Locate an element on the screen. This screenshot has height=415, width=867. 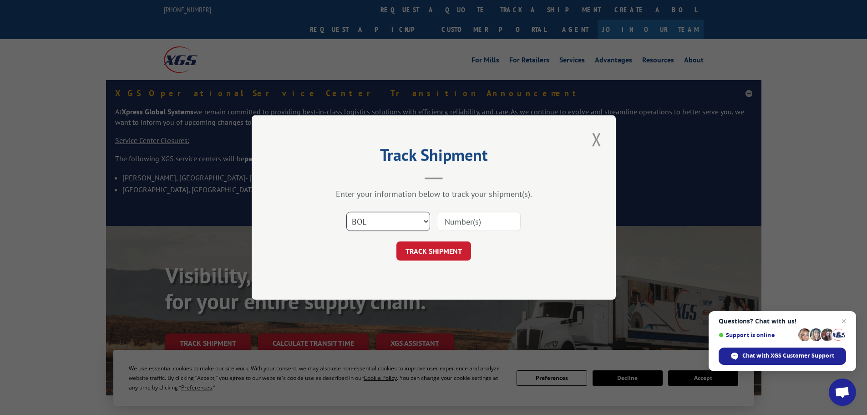
div: Enter your information below to track your shipment(s). is located at coordinates (434, 193).